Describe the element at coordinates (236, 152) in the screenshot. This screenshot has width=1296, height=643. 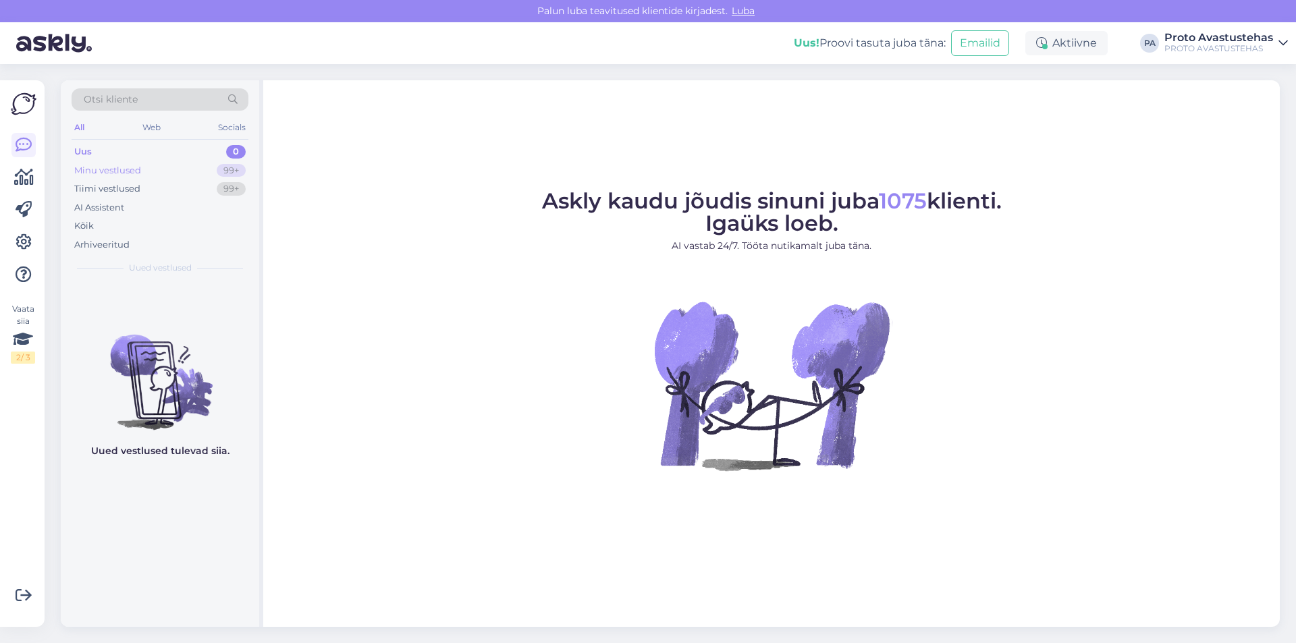
I see `div: 0` at that location.